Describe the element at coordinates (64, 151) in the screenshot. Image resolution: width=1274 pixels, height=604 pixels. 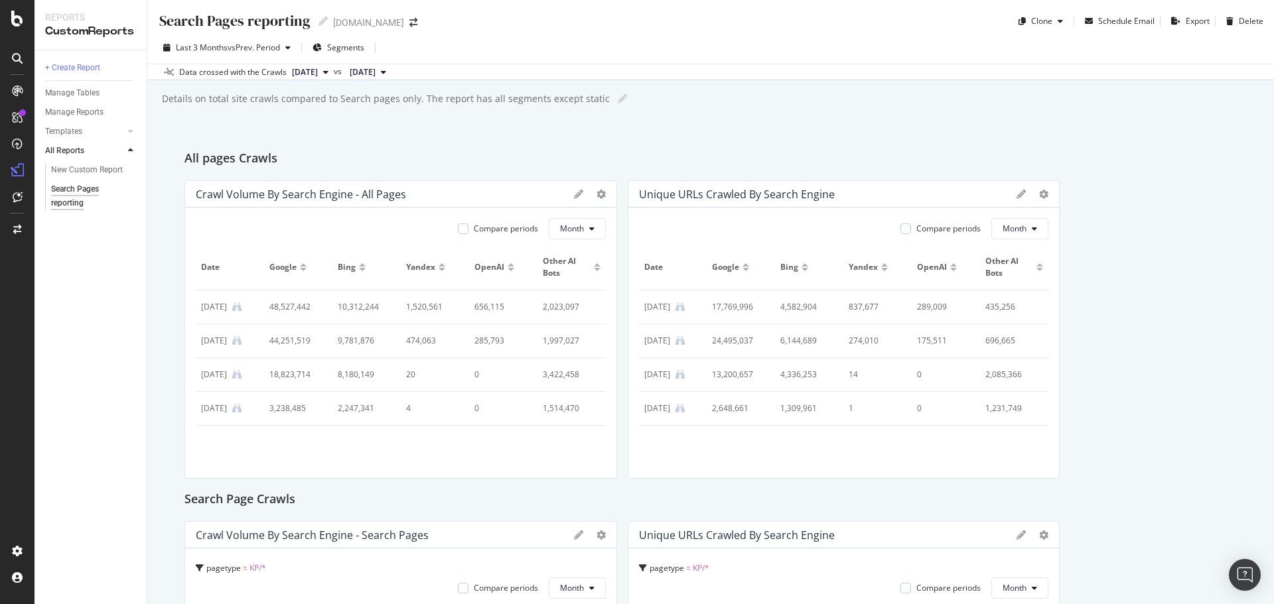
I see `div: All Reports` at that location.